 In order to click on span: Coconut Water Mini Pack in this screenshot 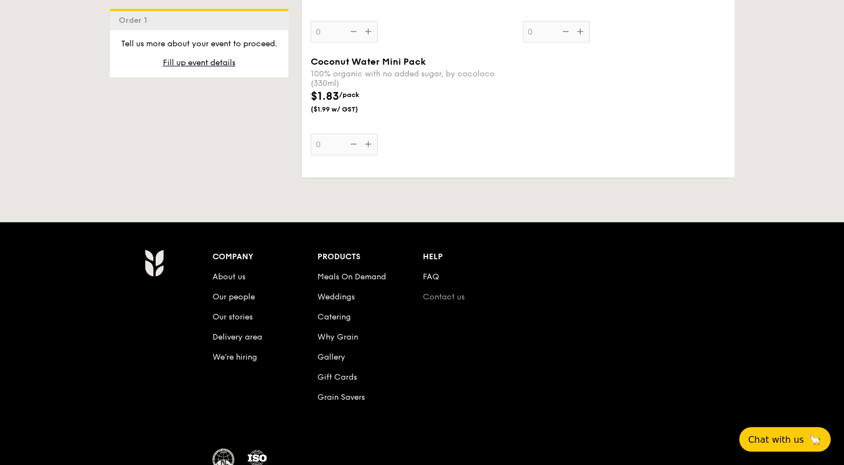, I will do `click(368, 61)`.